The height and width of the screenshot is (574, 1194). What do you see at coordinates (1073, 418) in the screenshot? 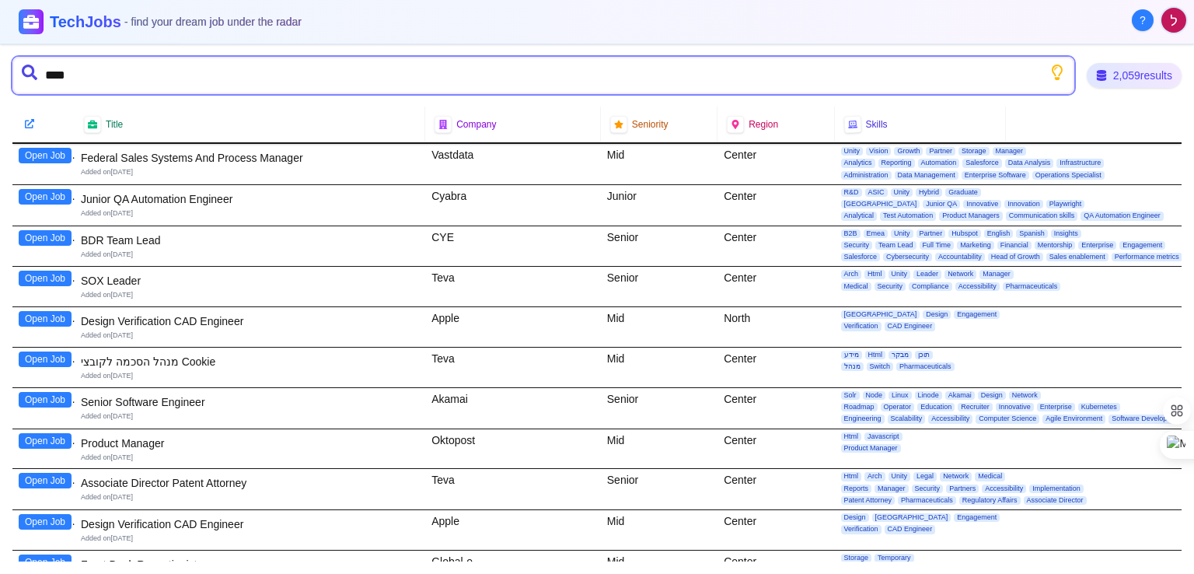
I see `span: Agile Environment` at bounding box center [1073, 418].